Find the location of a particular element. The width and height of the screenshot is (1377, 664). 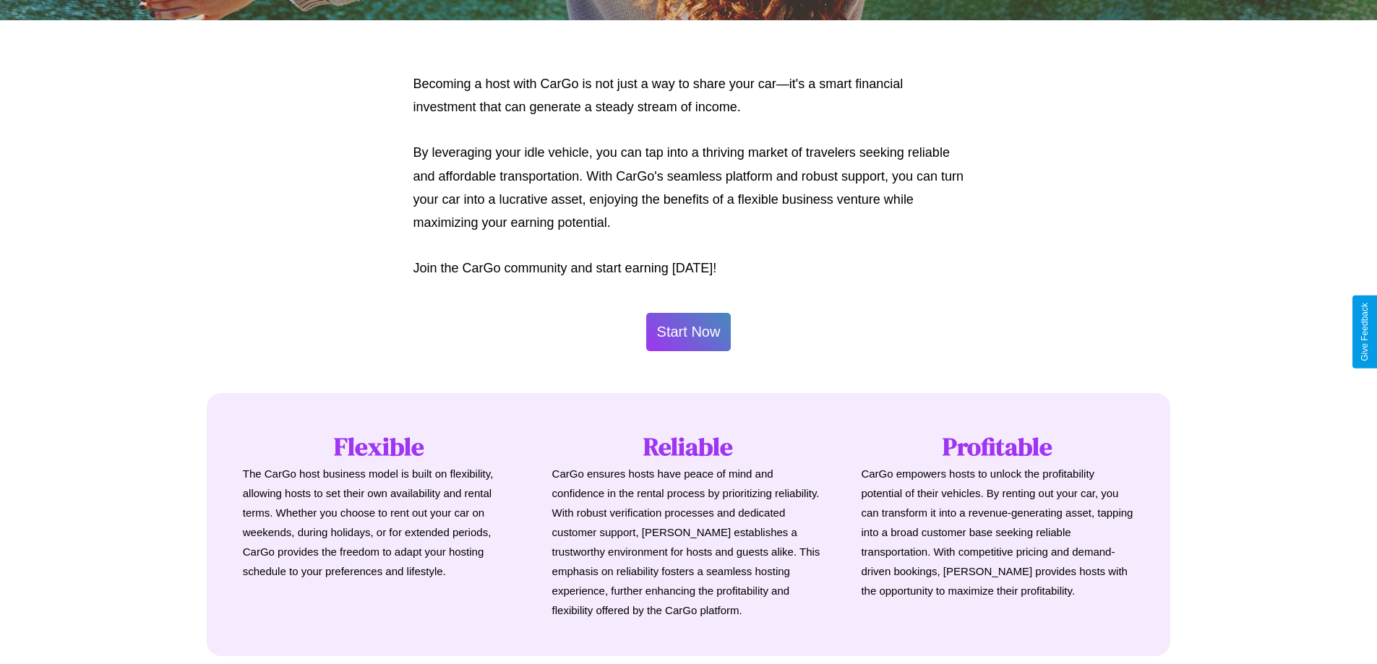

h1: Reliable is located at coordinates (689, 447).